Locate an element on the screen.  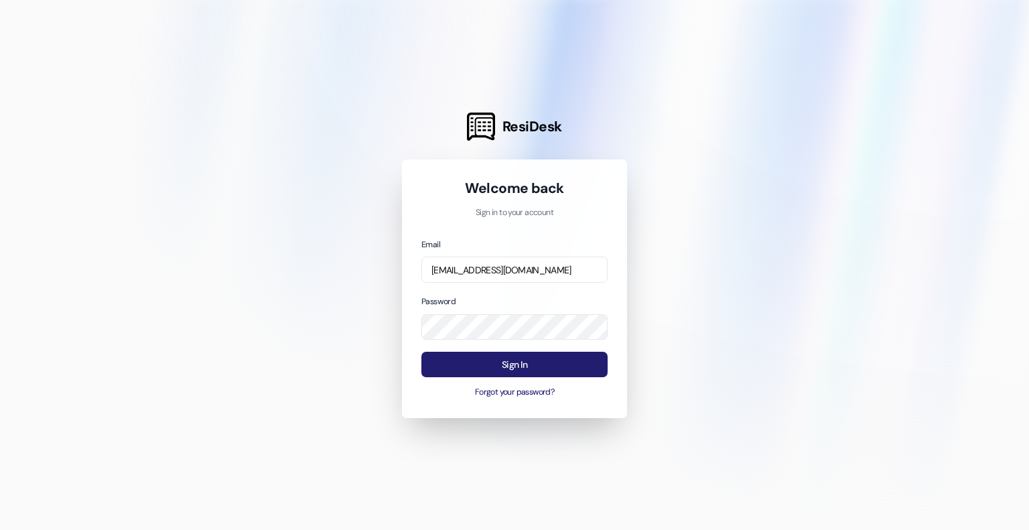
p: Sign in to your account is located at coordinates (514, 213).